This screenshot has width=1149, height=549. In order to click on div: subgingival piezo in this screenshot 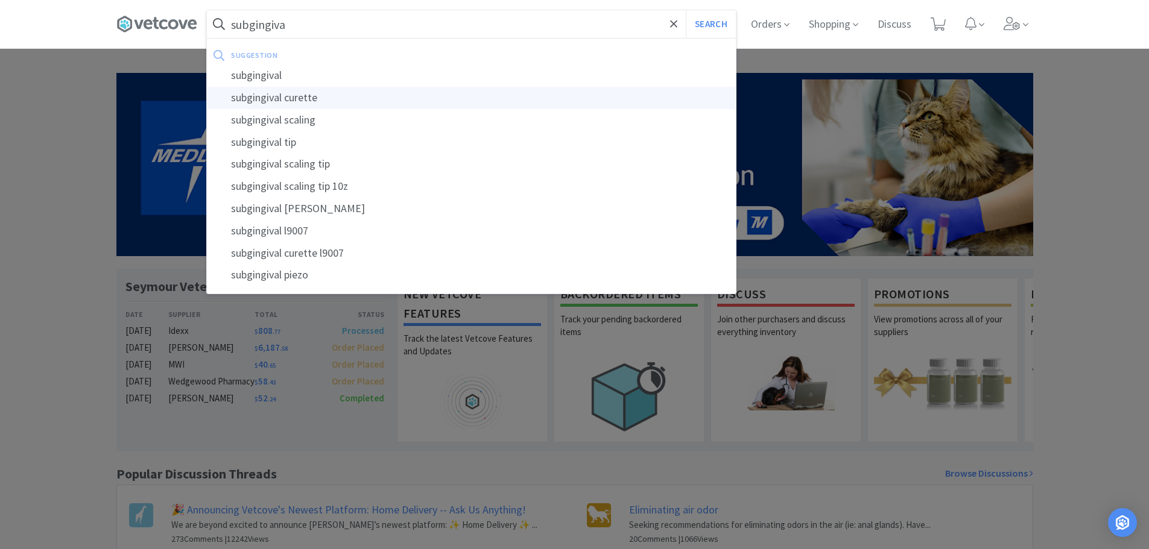, I will do `click(471, 275)`.